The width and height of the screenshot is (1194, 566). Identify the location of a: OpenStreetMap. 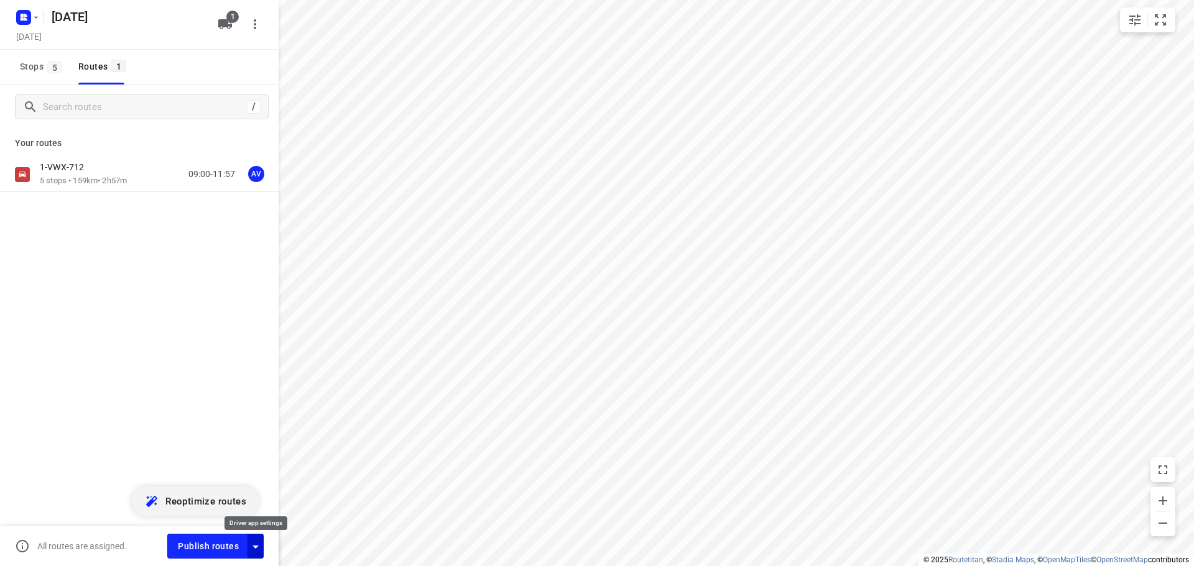
(1121, 560).